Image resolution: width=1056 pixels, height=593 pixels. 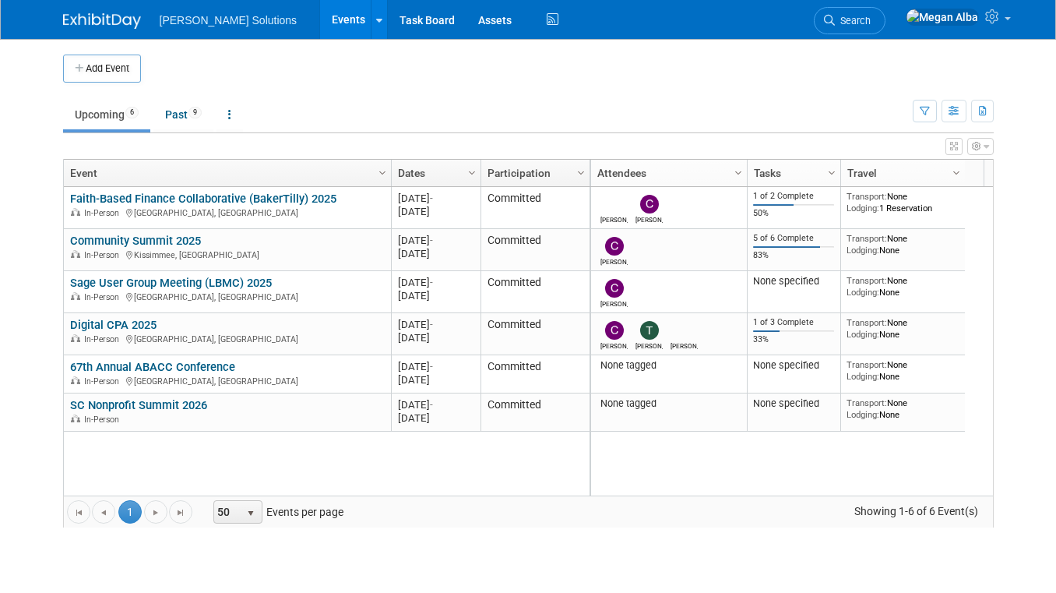 I want to click on span: Go to the next page, so click(x=156, y=513).